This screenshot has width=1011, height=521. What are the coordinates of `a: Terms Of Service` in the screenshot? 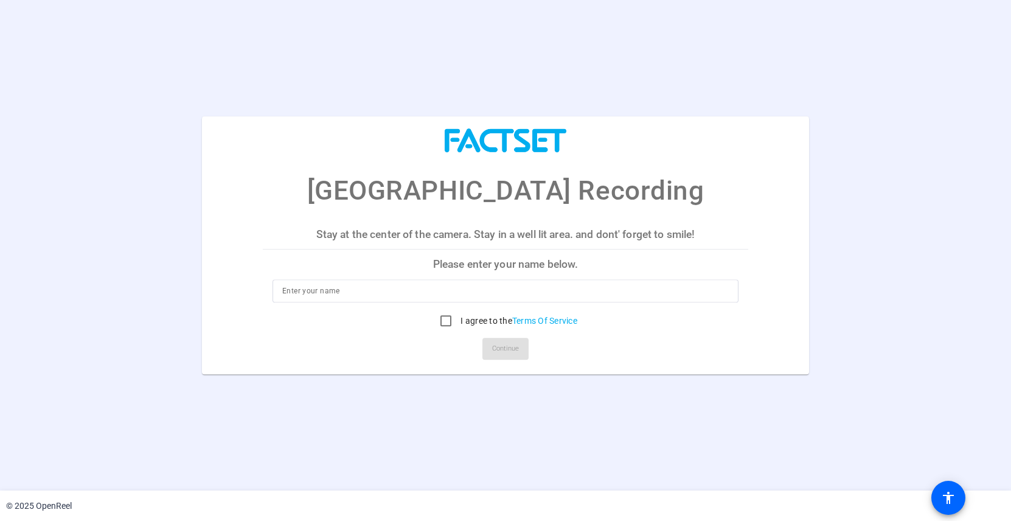 It's located at (545, 321).